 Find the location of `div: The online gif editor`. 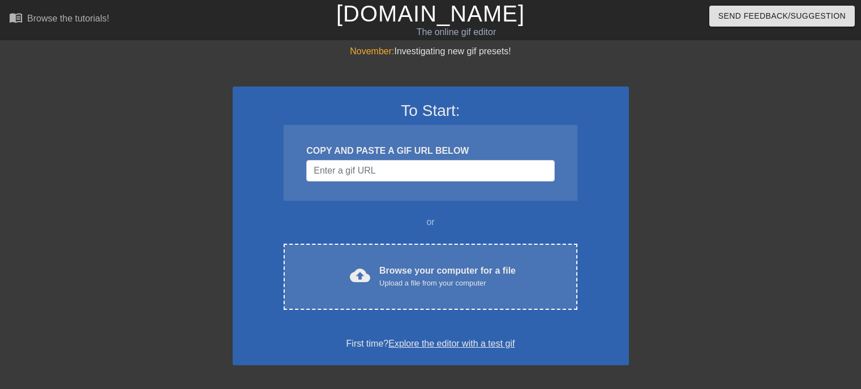

div: The online gif editor is located at coordinates (456, 32).